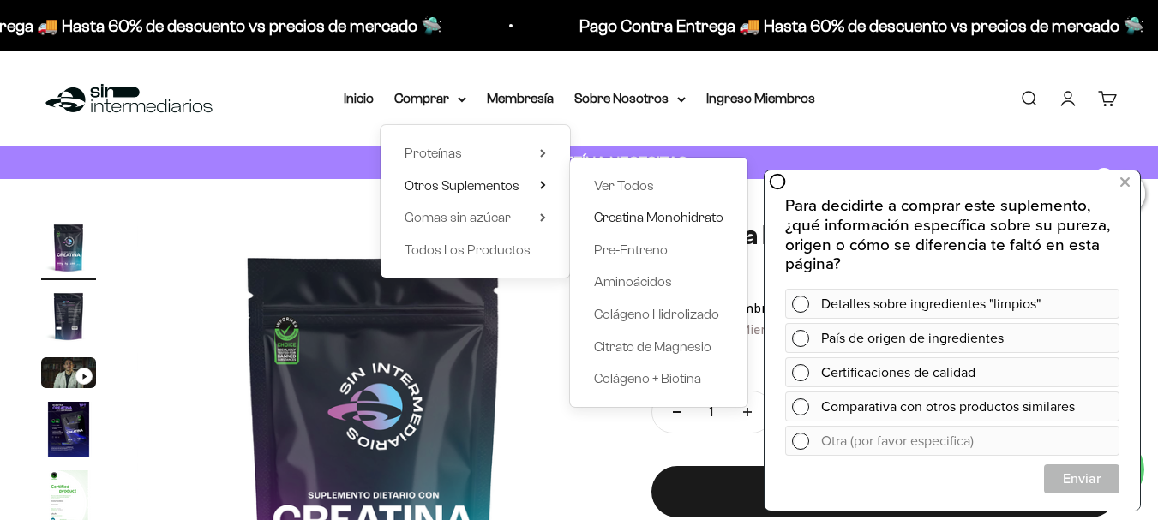 The height and width of the screenshot is (520, 1158). I want to click on button: Reducir cantidad, so click(677, 412).